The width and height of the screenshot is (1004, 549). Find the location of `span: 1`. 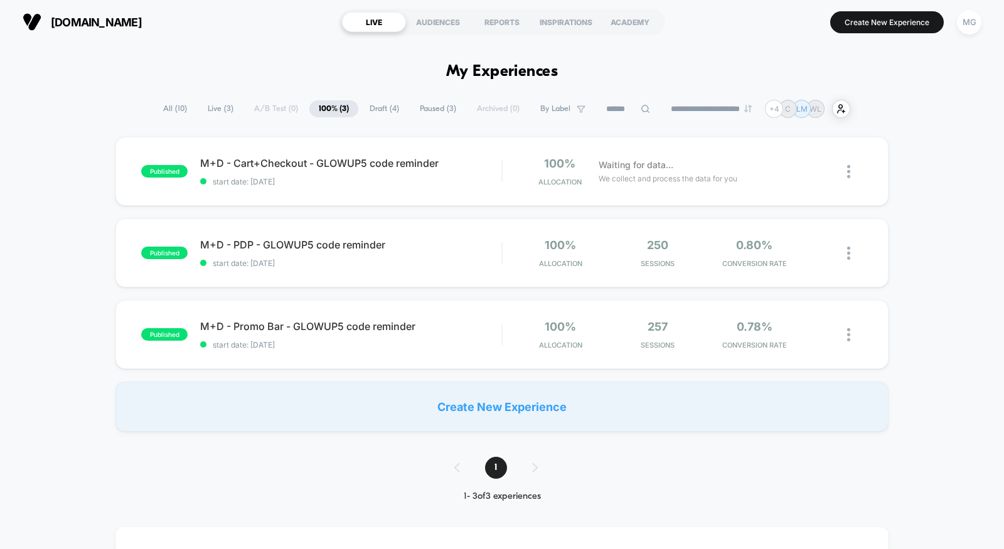

span: 1 is located at coordinates (496, 467).